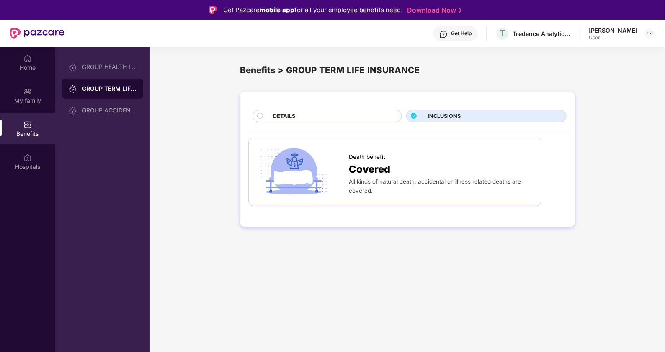 The height and width of the screenshot is (352, 665). Describe the element at coordinates (213, 10) in the screenshot. I see `img: Logo` at that location.